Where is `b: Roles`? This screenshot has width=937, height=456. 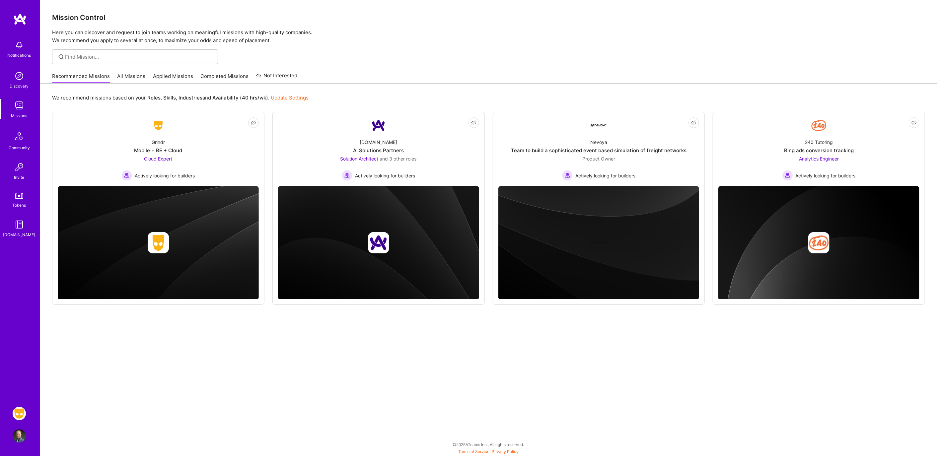
b: Roles is located at coordinates (154, 98).